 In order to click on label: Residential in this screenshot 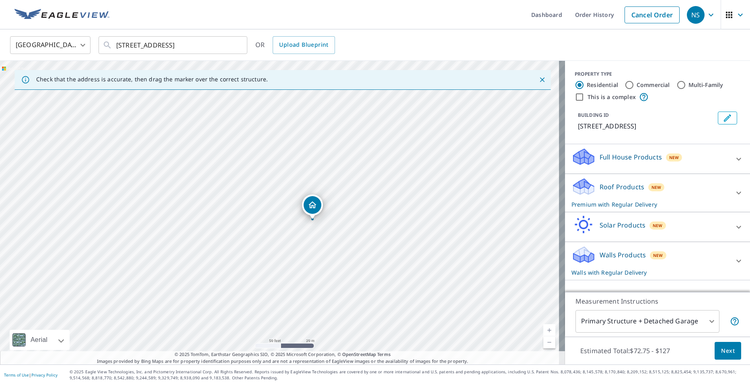, I will do `click(603, 85)`.